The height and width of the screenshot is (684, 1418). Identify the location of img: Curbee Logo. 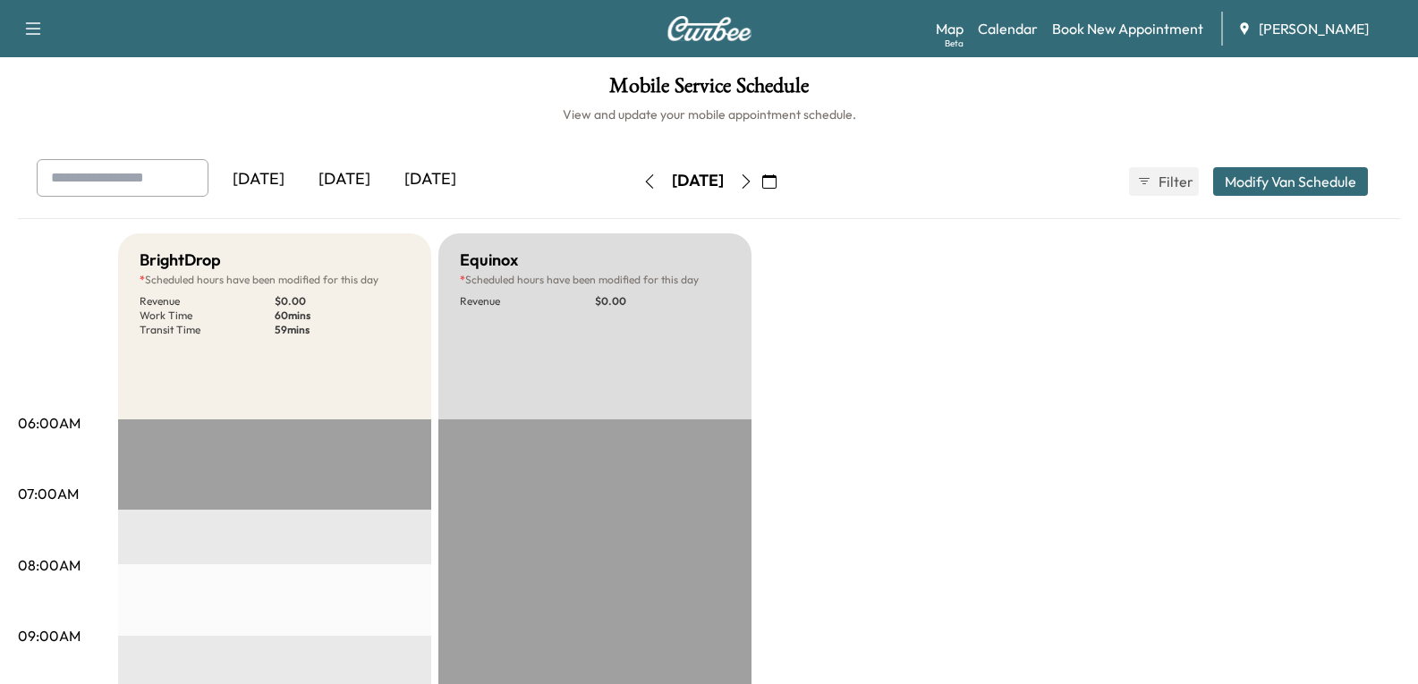
(710, 29).